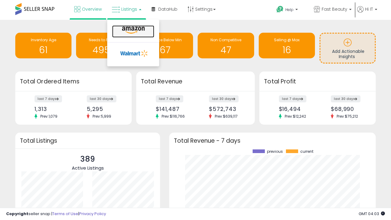  I want to click on div: seller snap | |, so click(56, 214).